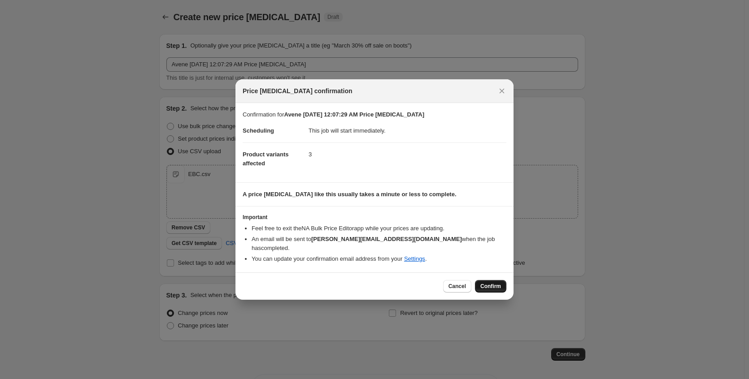 The height and width of the screenshot is (379, 749). What do you see at coordinates (374, 217) in the screenshot?
I see `h3: Important` at bounding box center [374, 217].